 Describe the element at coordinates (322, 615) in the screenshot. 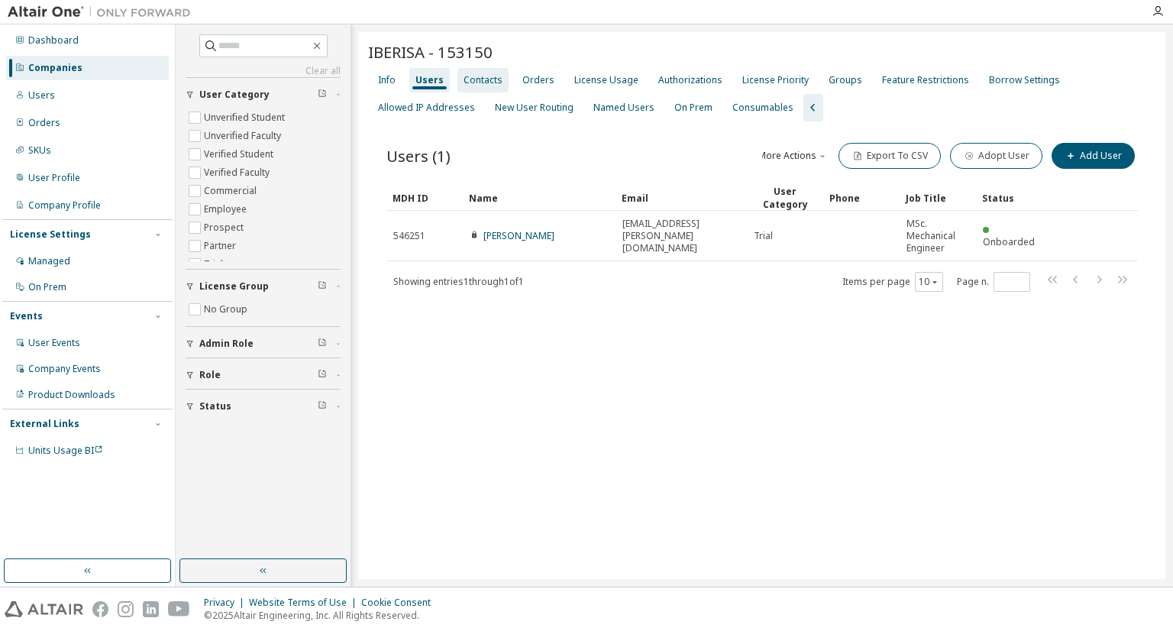

I see `p: © 2025 Altair Engineering, Inc. All Rights Reserved.` at that location.